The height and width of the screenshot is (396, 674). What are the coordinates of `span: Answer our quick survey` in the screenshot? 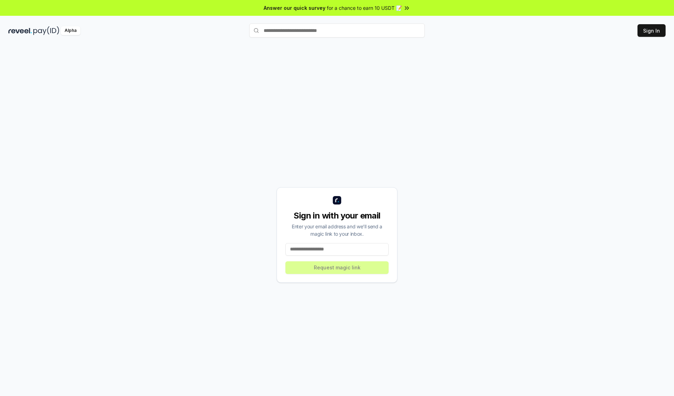 It's located at (294, 8).